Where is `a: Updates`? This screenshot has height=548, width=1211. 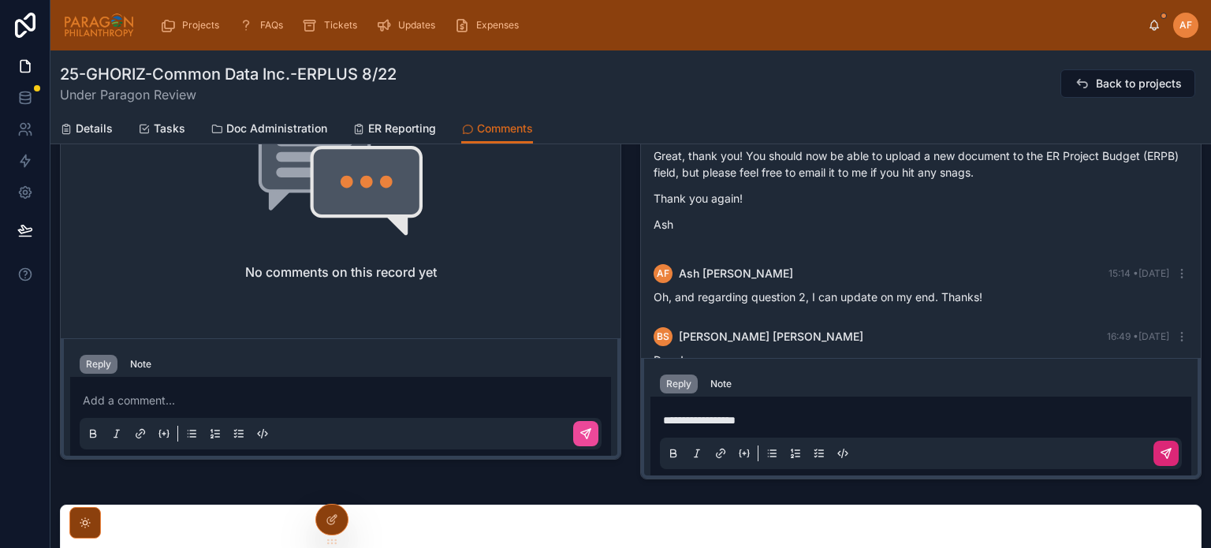 a: Updates is located at coordinates (408, 25).